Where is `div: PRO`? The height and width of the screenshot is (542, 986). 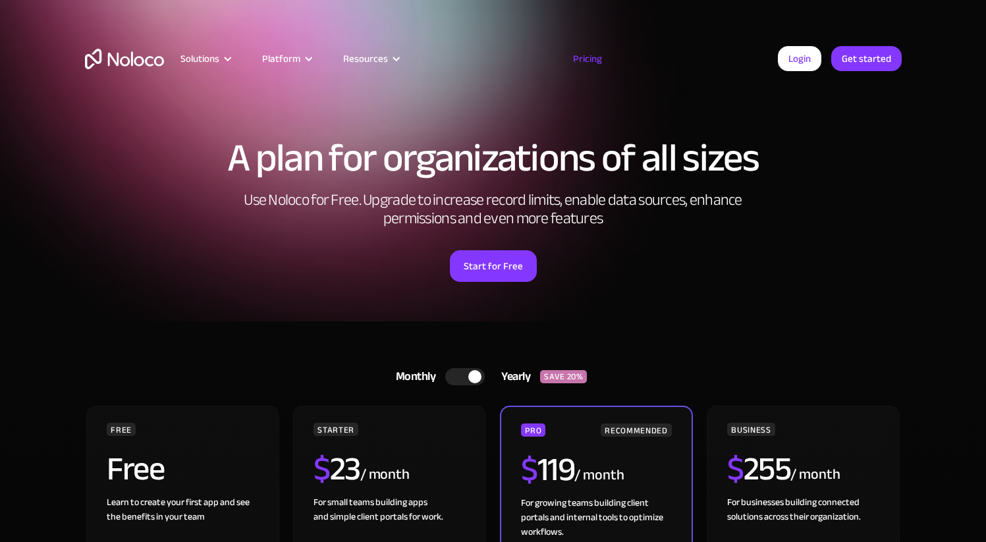
div: PRO is located at coordinates (533, 430).